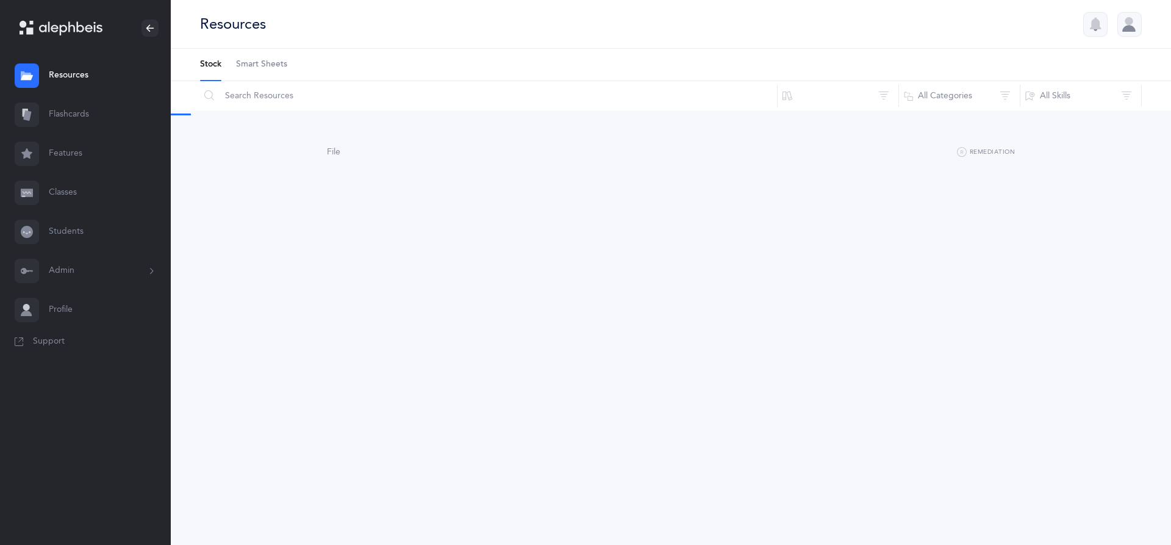  What do you see at coordinates (959, 96) in the screenshot?
I see `button: All Categories` at bounding box center [959, 96].